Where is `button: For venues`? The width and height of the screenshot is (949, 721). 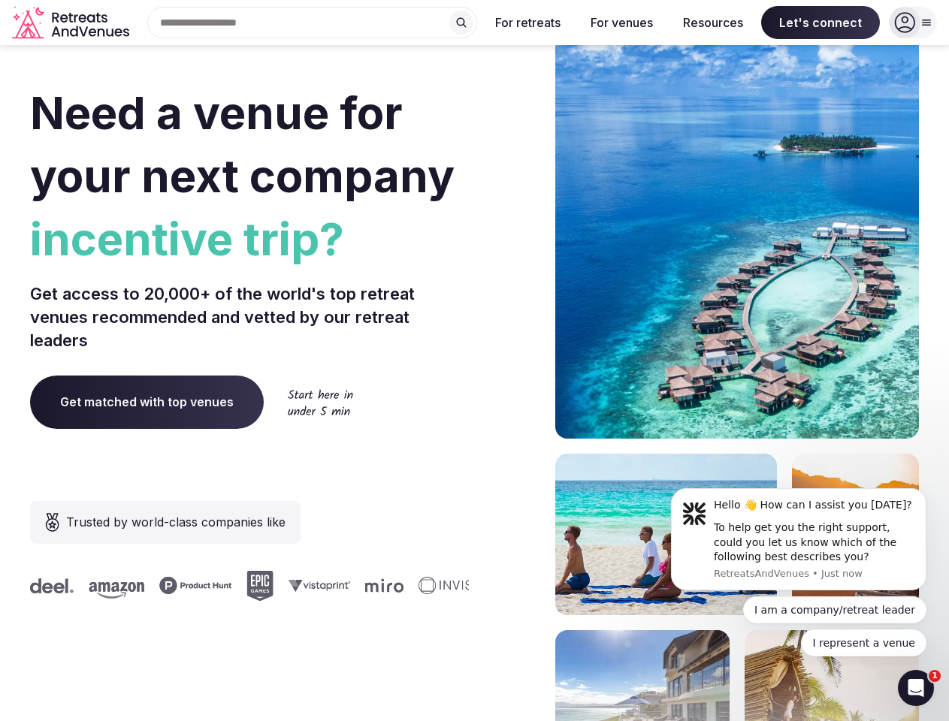
button: For venues is located at coordinates (621, 23).